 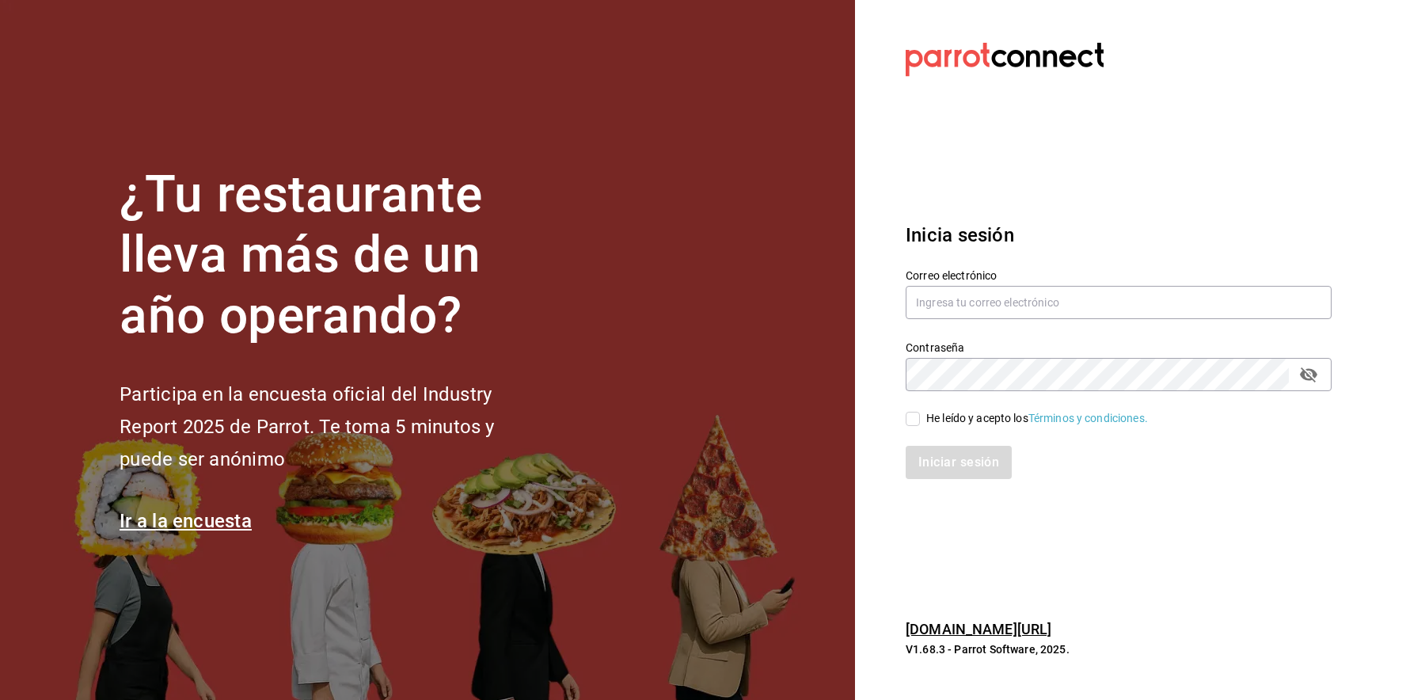 What do you see at coordinates (333, 256) in the screenshot?
I see `h1: ¿Tu restaurante lleva más de un año operando?` at bounding box center [333, 256].